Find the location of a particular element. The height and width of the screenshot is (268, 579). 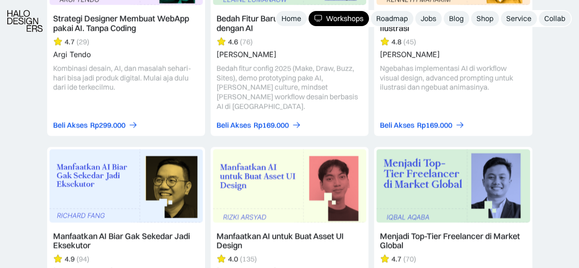

div: Blog is located at coordinates (456, 18).